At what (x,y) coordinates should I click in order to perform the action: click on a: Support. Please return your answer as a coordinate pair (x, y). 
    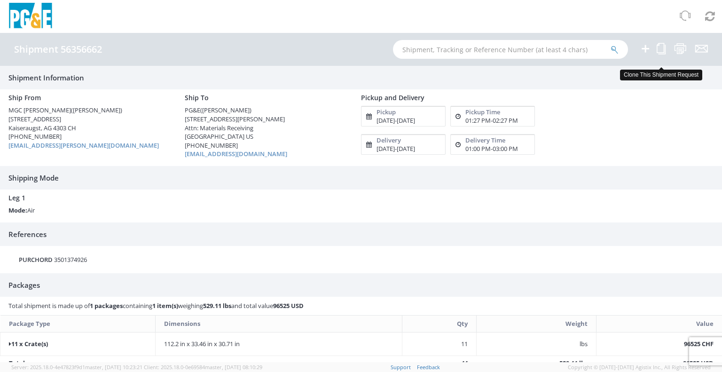
    Looking at the image, I should click on (401, 367).